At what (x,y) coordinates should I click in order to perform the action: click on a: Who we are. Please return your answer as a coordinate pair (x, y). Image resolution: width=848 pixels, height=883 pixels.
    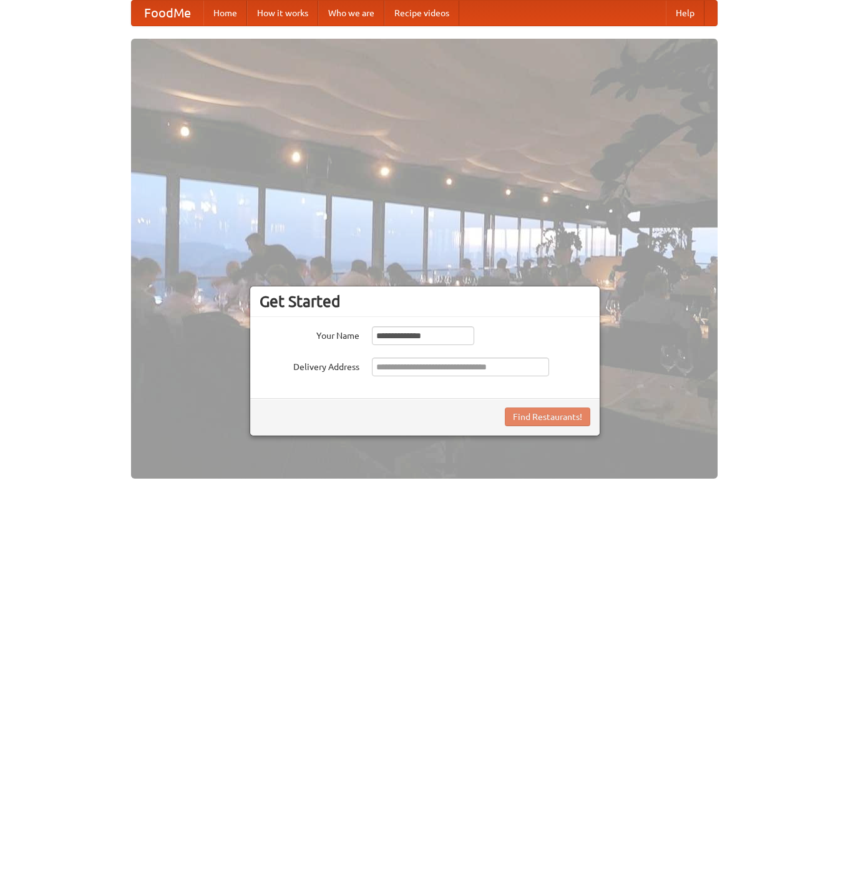
    Looking at the image, I should click on (351, 13).